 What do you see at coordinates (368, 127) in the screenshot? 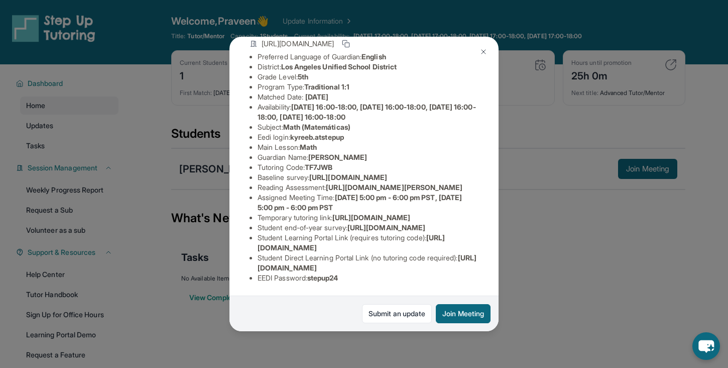
I see `li: Subject :` at bounding box center [368, 127].